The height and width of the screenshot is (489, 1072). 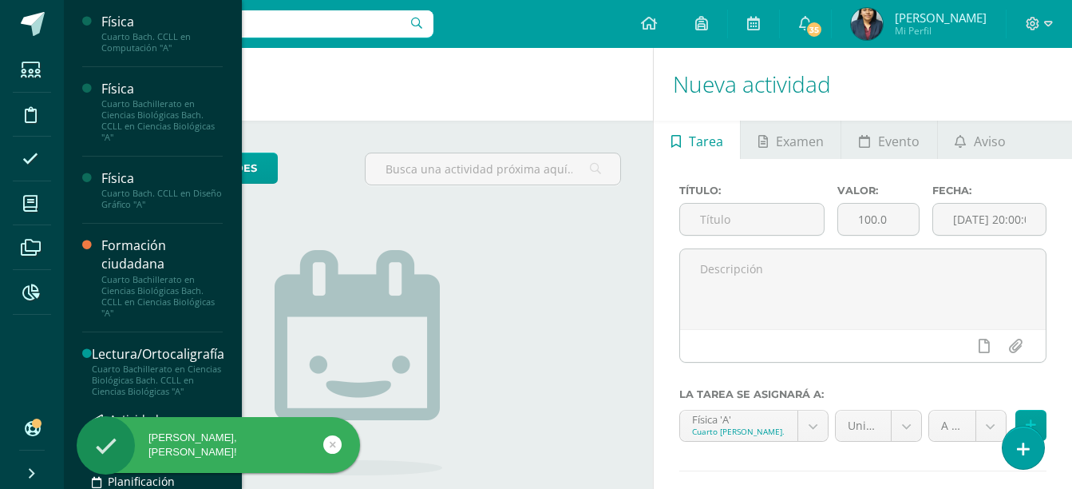 I want to click on a: A ZONA (70.0pts), so click(x=968, y=425).